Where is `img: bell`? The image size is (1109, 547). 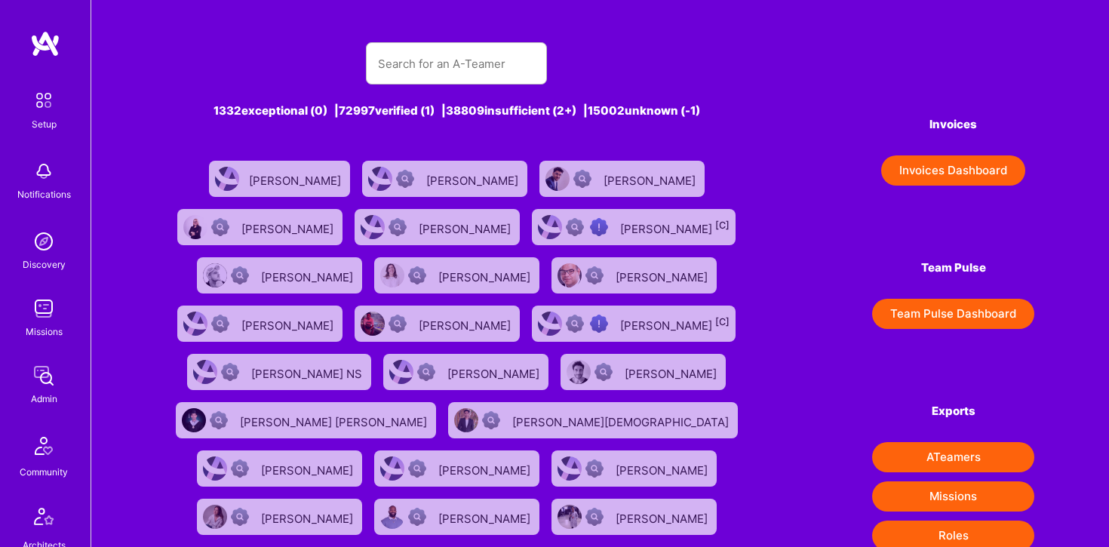 img: bell is located at coordinates (44, 171).